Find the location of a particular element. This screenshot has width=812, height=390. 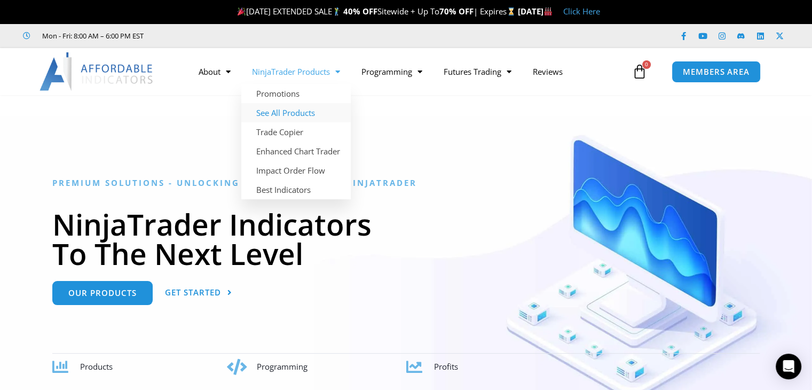

span: MEMBERS AREA is located at coordinates (716, 72).